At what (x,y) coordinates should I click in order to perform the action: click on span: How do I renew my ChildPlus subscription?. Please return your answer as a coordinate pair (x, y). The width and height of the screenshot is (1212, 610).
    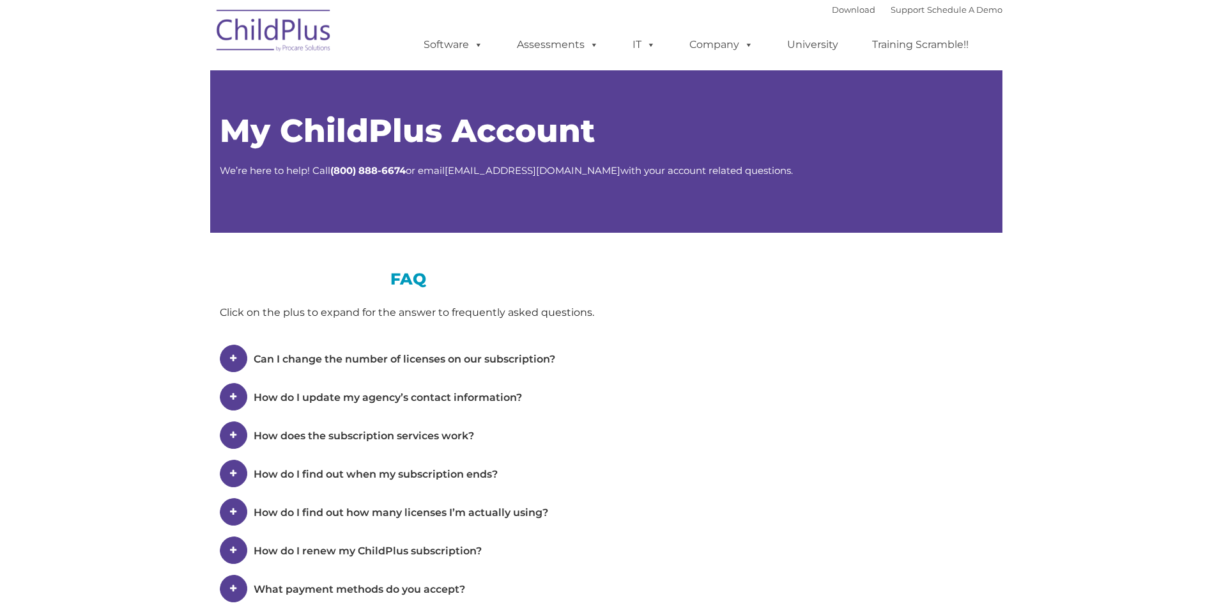
    Looking at the image, I should click on (367, 550).